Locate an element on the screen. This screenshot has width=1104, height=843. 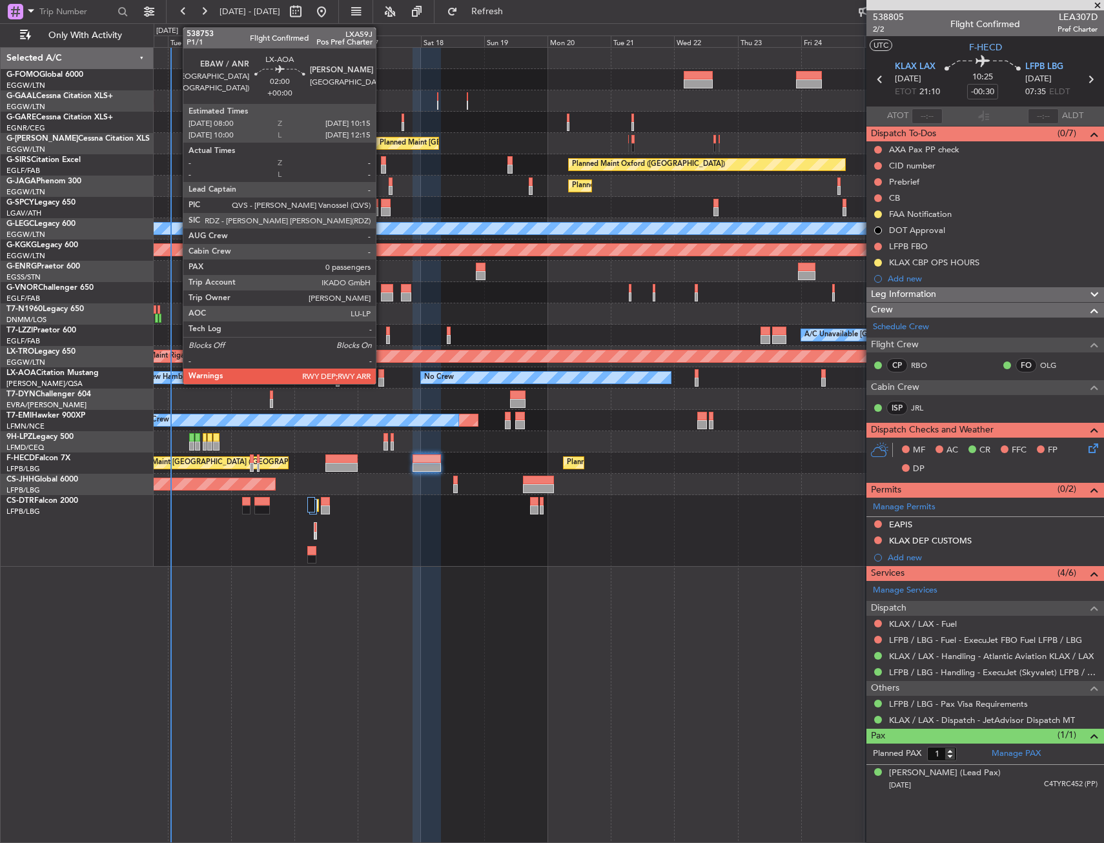
div: Prebrief is located at coordinates (904, 181).